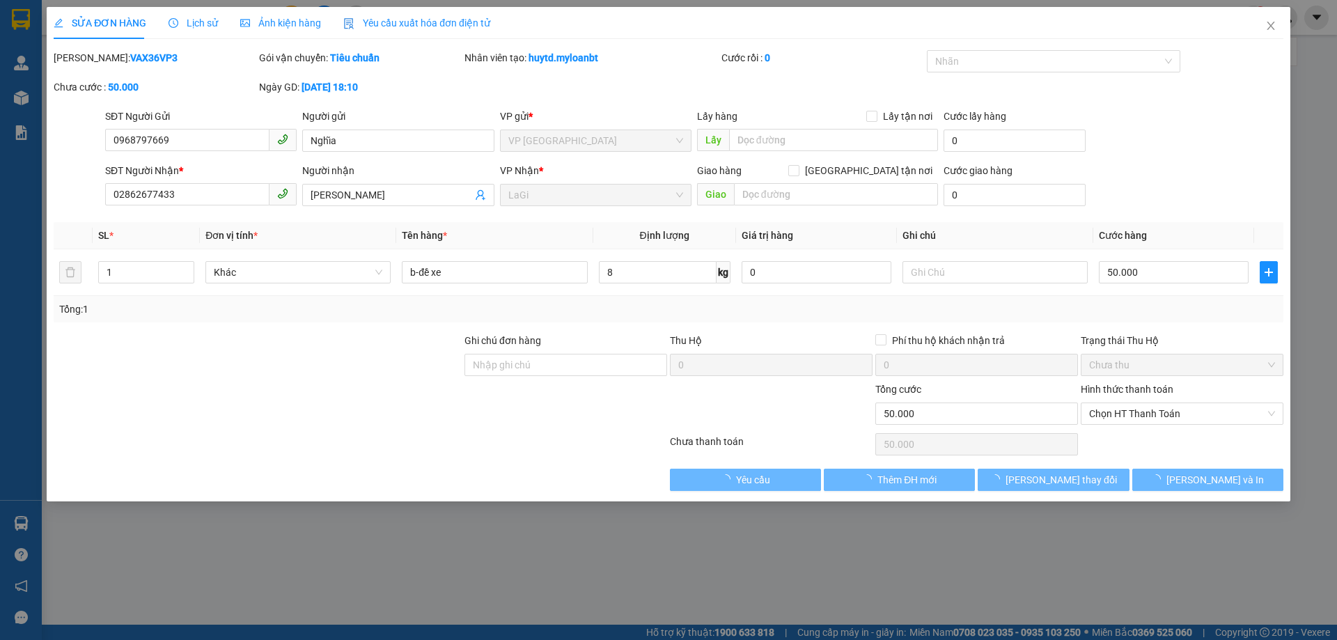  Describe the element at coordinates (719, 171) in the screenshot. I see `span: Giao hàng` at that location.